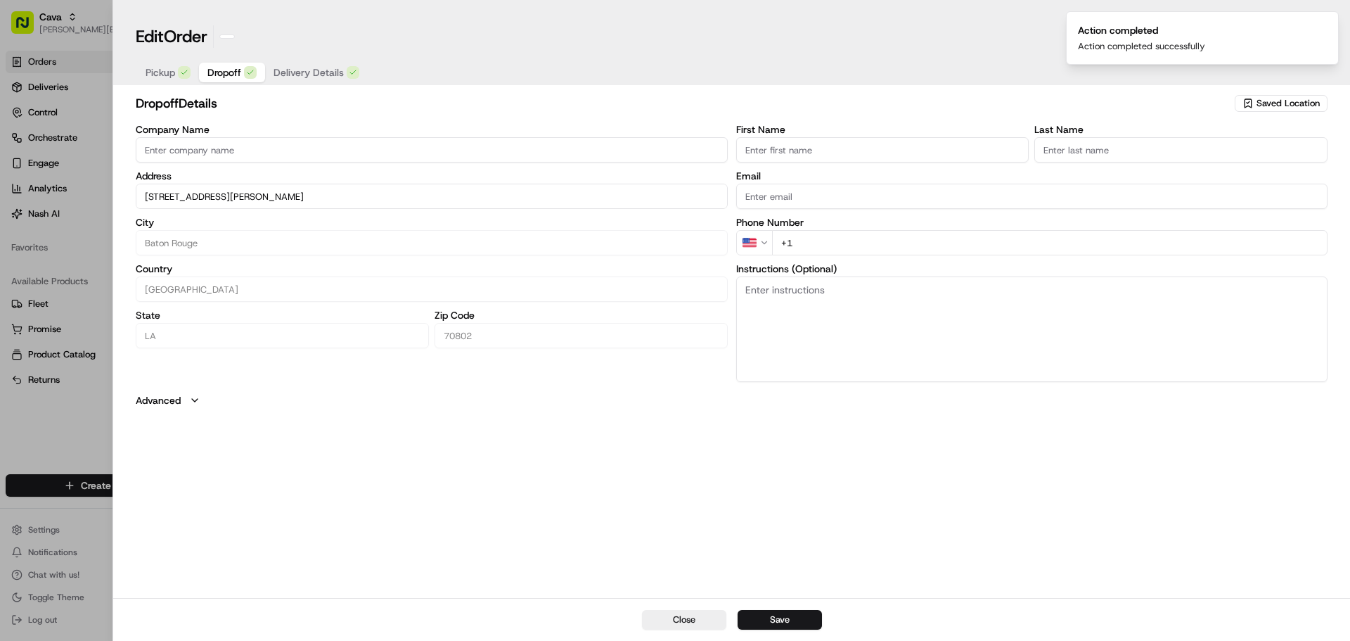 This screenshot has width=1350, height=641. What do you see at coordinates (432, 196) in the screenshot?
I see `input: Enter address` at bounding box center [432, 196].